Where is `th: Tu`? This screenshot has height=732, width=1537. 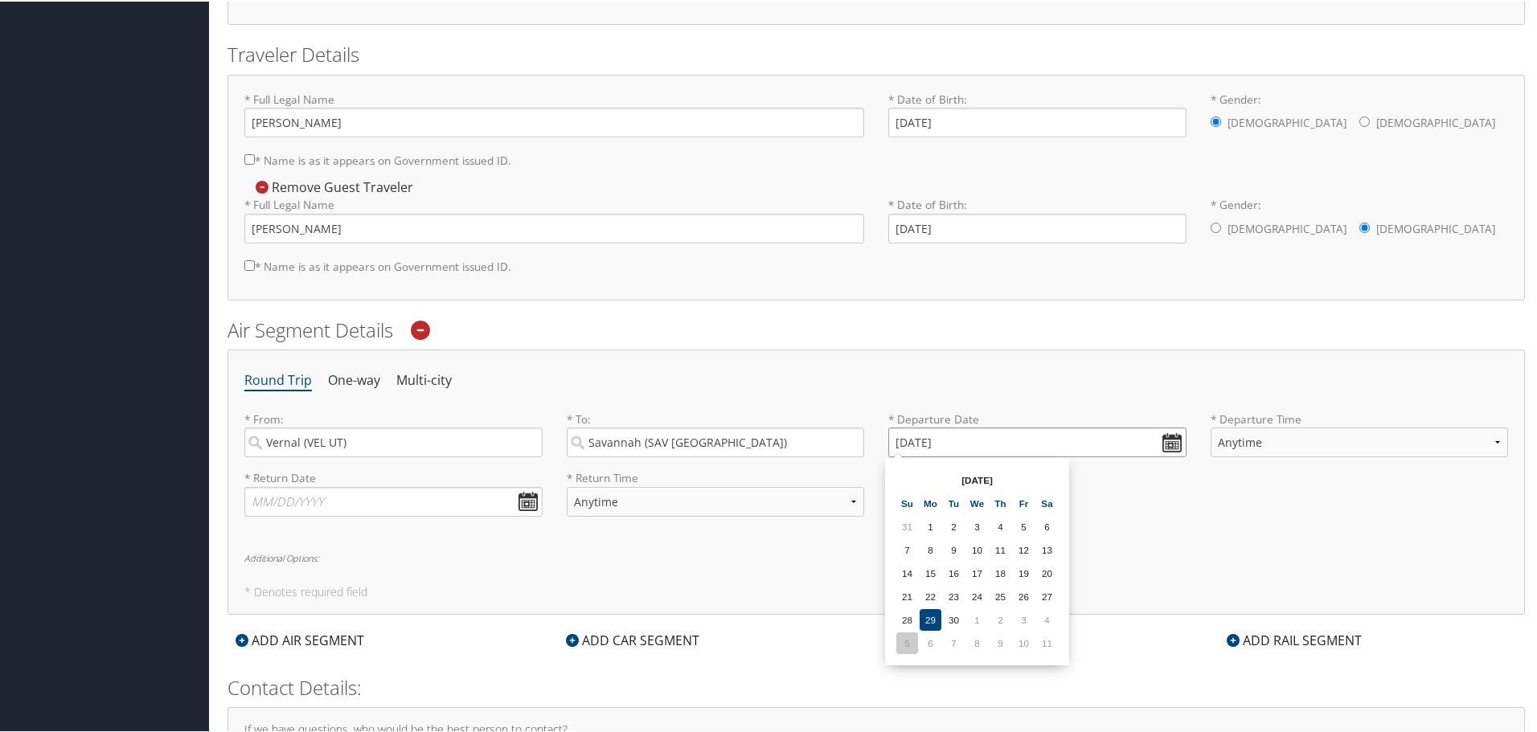 th: Tu is located at coordinates (954, 502).